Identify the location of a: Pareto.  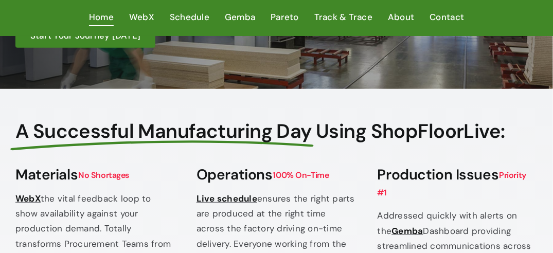
(285, 17).